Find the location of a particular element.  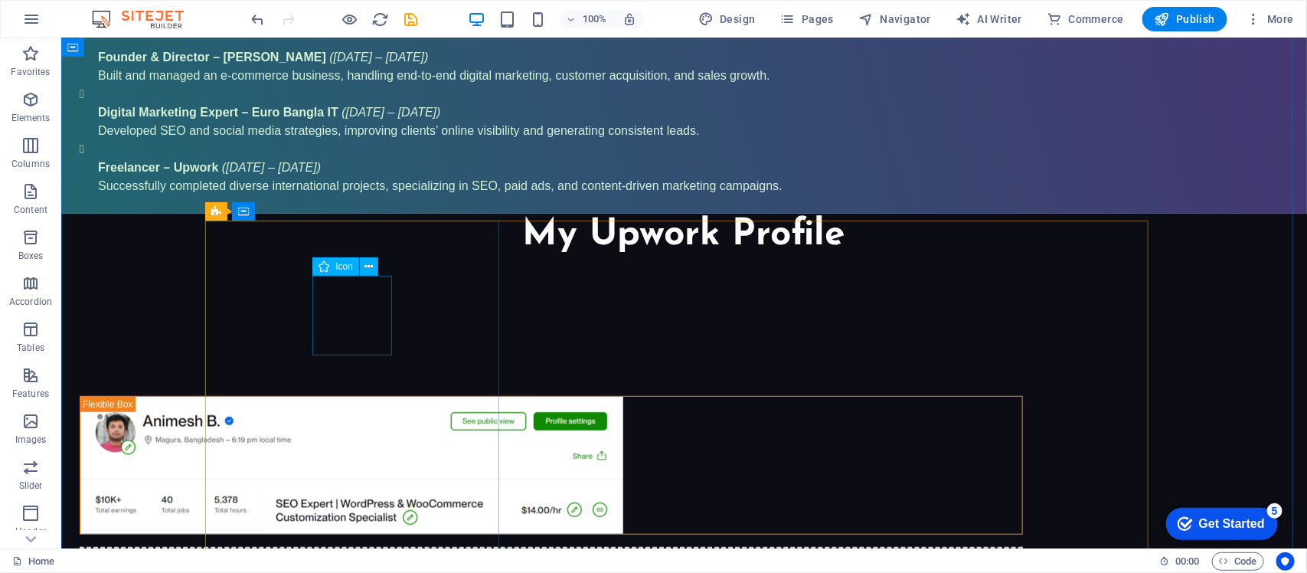

span: AI Writer is located at coordinates (989, 19).